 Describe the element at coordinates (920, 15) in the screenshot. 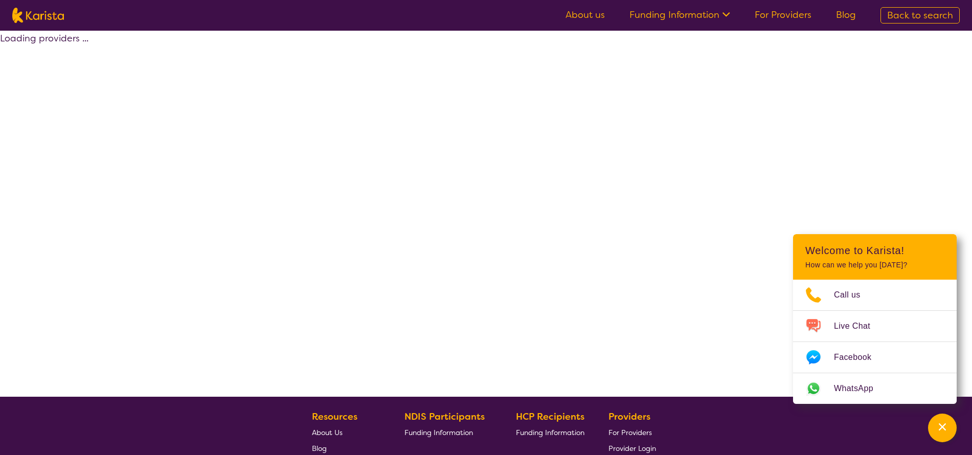

I see `a: Back to search` at that location.